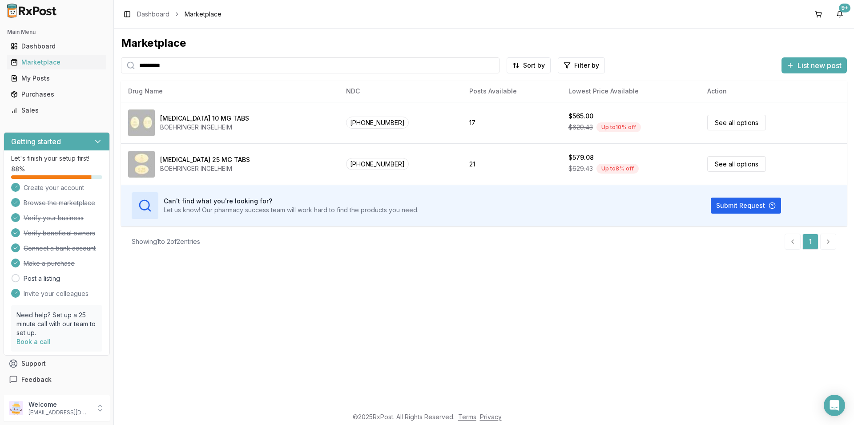  What do you see at coordinates (59, 203) in the screenshot?
I see `span: Browse the marketplace` at bounding box center [59, 203].